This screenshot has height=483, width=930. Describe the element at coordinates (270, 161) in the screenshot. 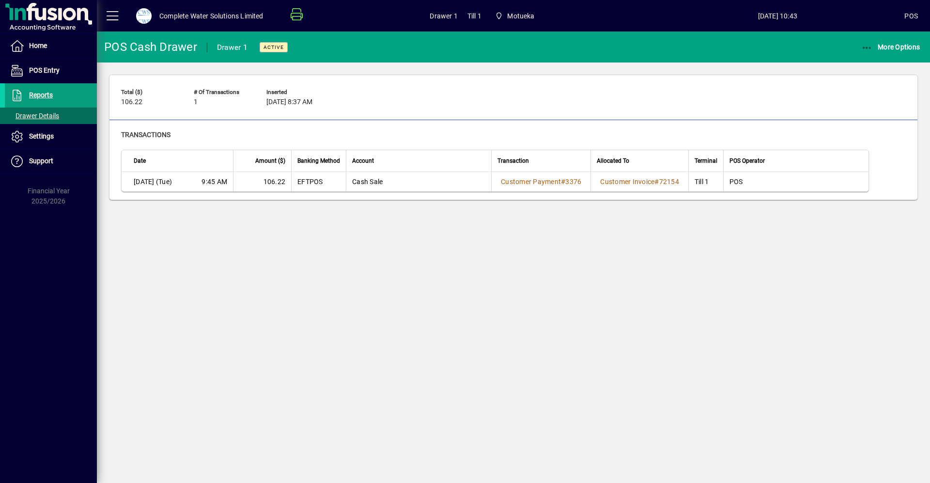

I see `span: Amount ($)` at that location.